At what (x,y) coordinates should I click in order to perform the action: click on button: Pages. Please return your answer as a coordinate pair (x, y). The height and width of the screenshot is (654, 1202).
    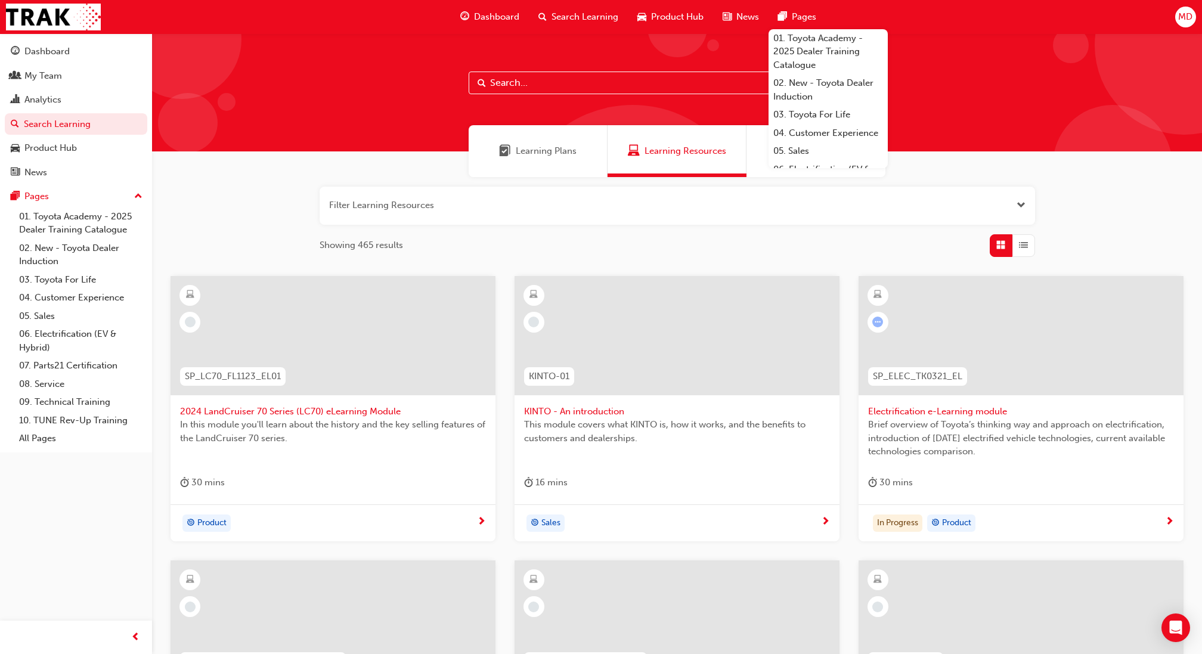
    Looking at the image, I should click on (76, 196).